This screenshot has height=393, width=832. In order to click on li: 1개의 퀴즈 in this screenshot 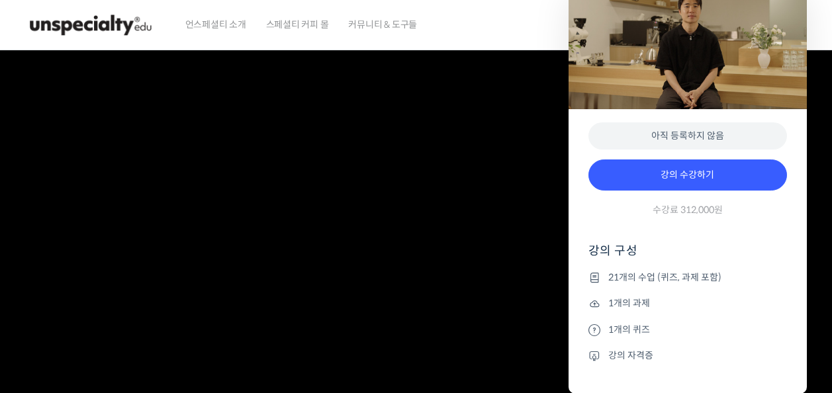, I will do `click(688, 330)`.